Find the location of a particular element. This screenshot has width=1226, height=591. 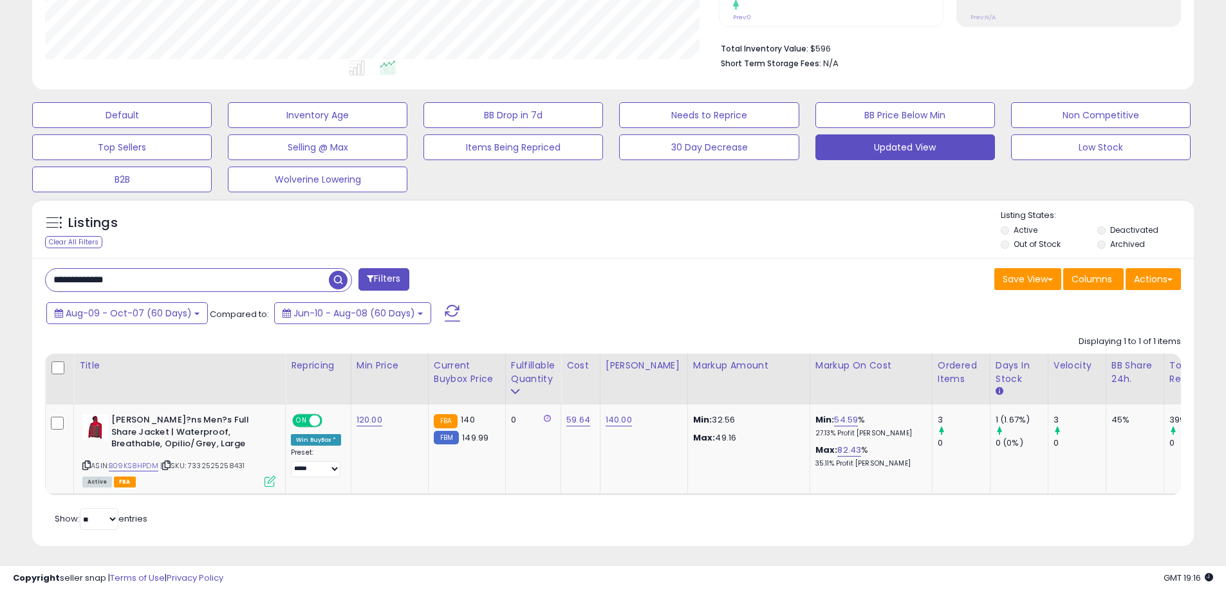

h5: Listings is located at coordinates (93, 223).